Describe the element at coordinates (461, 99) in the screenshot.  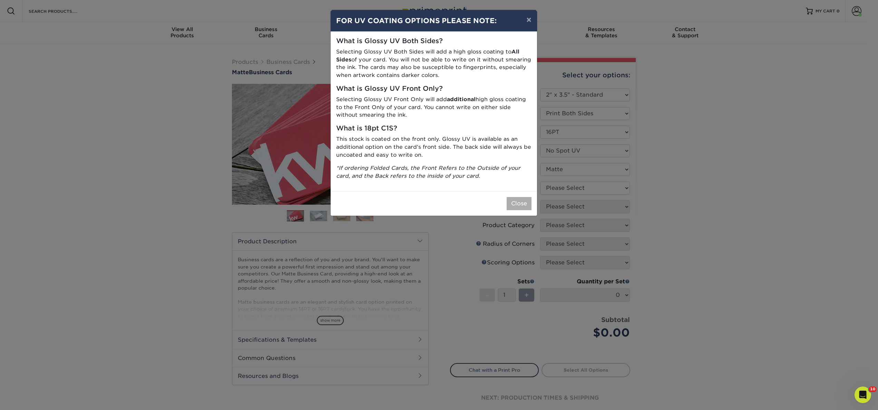
I see `strong: additional` at that location.